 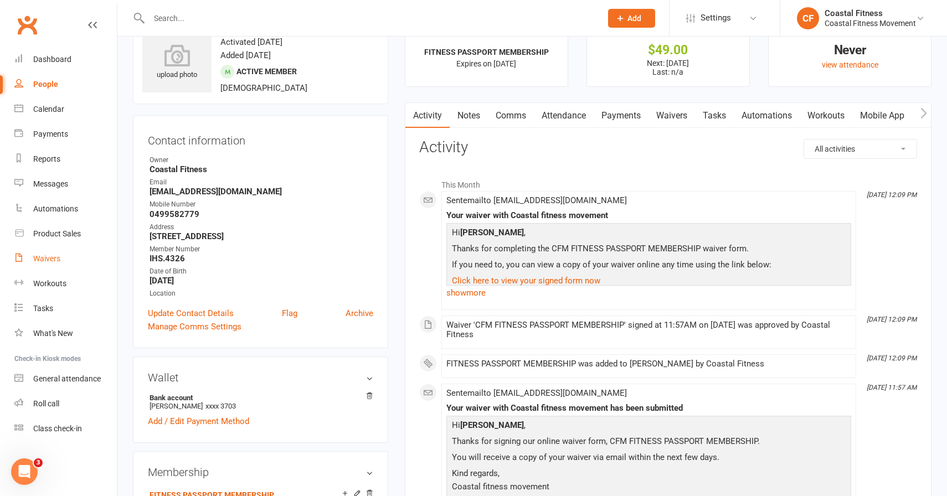 What do you see at coordinates (870, 13) in the screenshot?
I see `div: Coastal Fitness` at bounding box center [870, 13].